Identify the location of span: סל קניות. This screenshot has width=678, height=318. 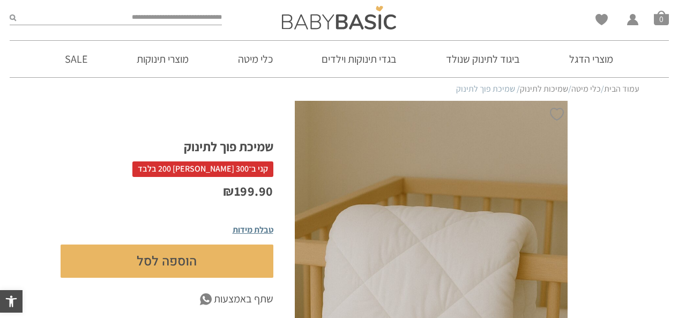
(662, 18).